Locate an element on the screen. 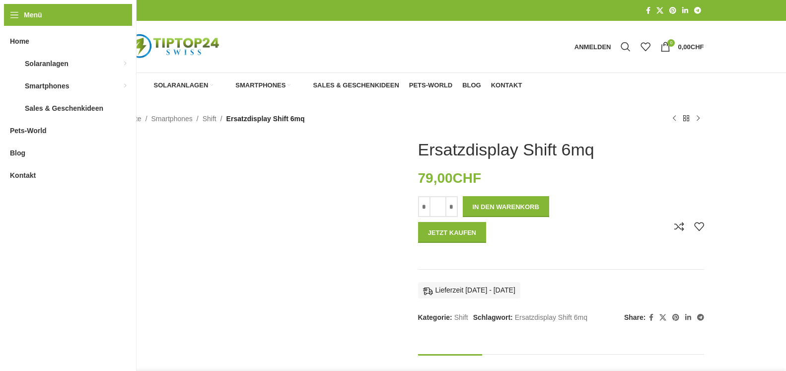 Image resolution: width=786 pixels, height=371 pixels. nav: Breadcrumb is located at coordinates (208, 119).